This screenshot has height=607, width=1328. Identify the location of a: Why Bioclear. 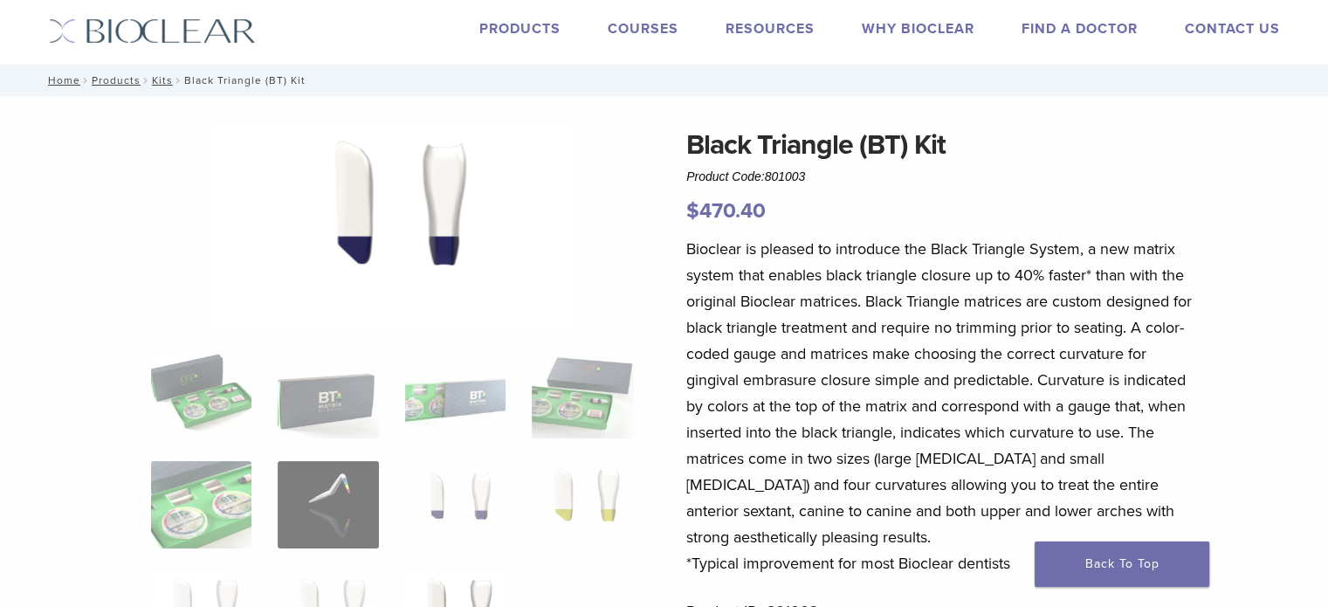
(918, 29).